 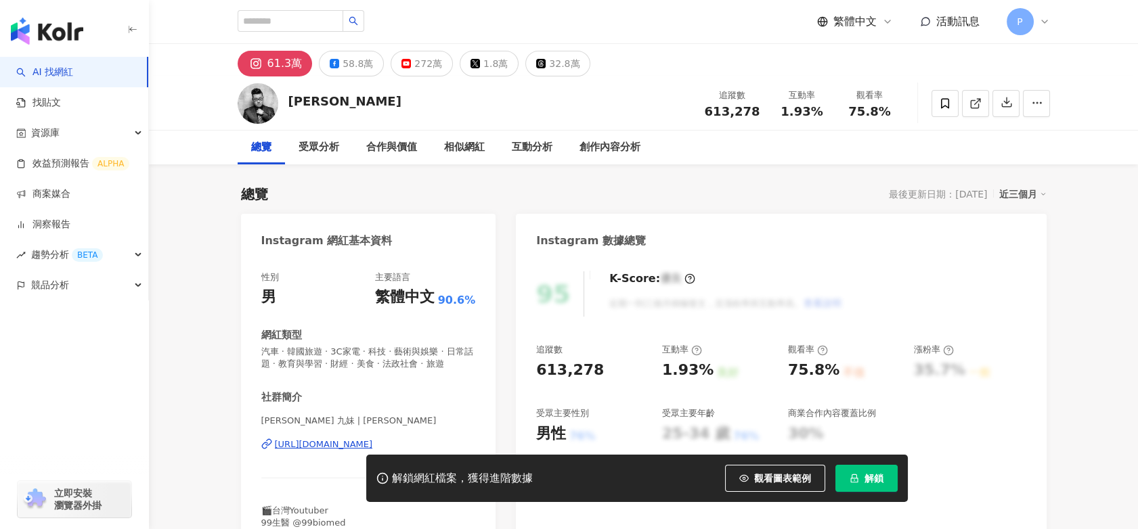 I want to click on div: 58.8萬, so click(x=357, y=64).